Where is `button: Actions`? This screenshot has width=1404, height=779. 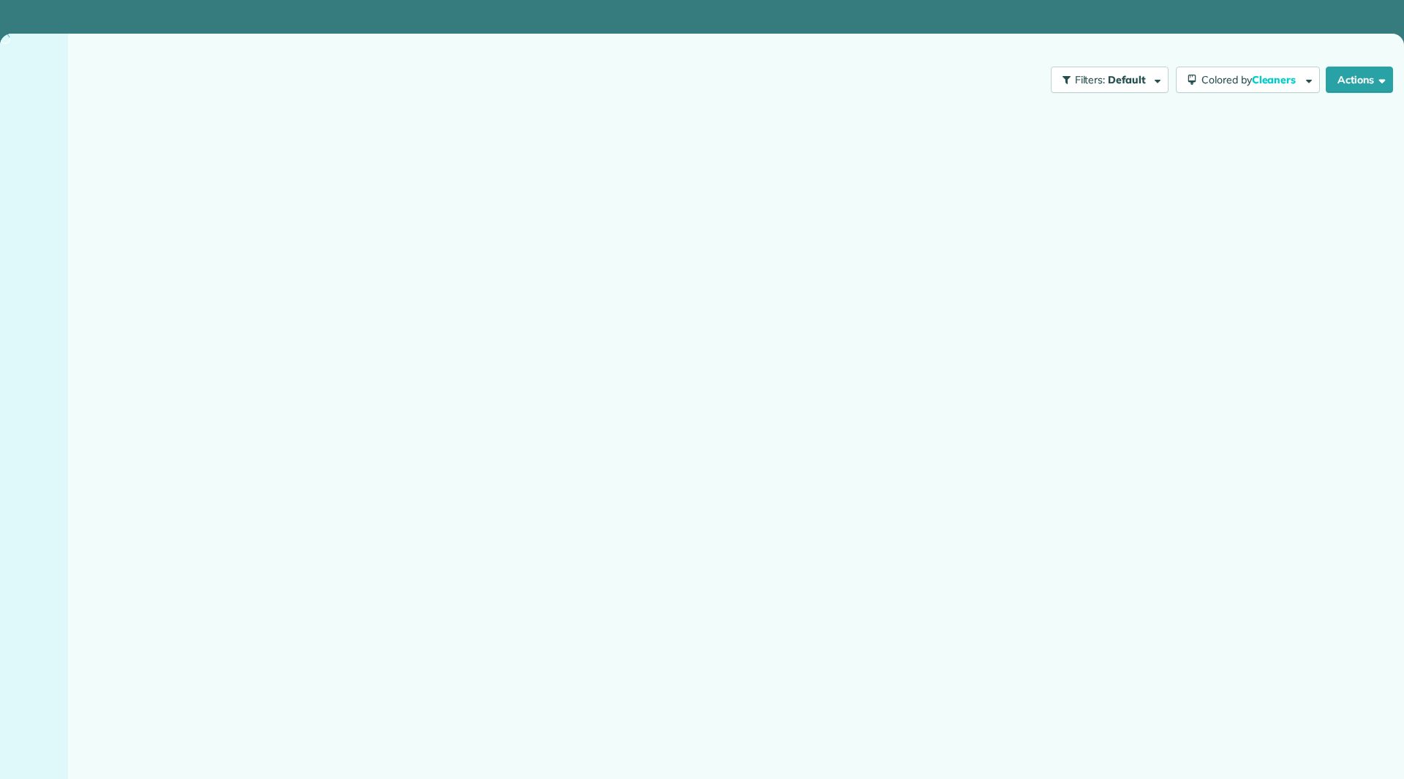 button: Actions is located at coordinates (1359, 80).